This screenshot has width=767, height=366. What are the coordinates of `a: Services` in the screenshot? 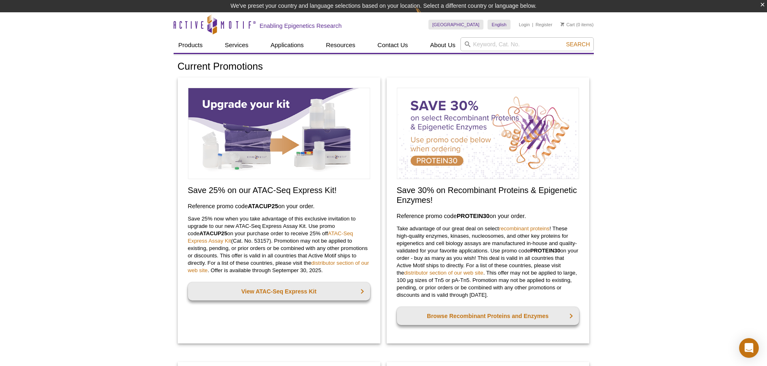 It's located at (237, 45).